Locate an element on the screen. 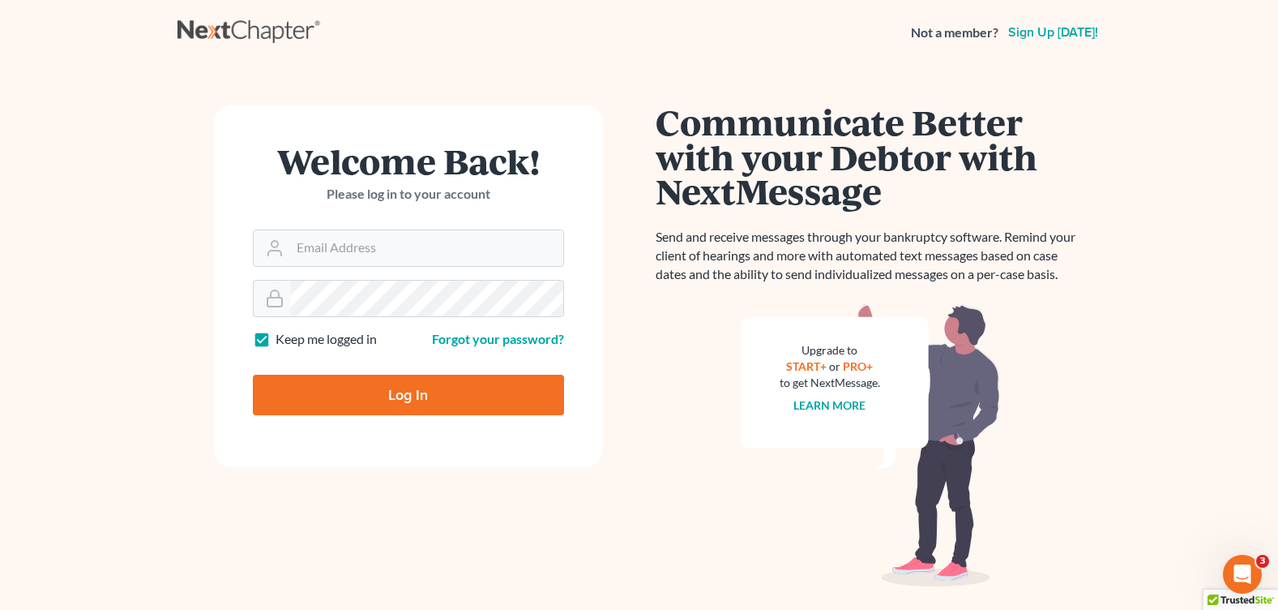 The image size is (1278, 610). a: PRO+ is located at coordinates (858, 366).